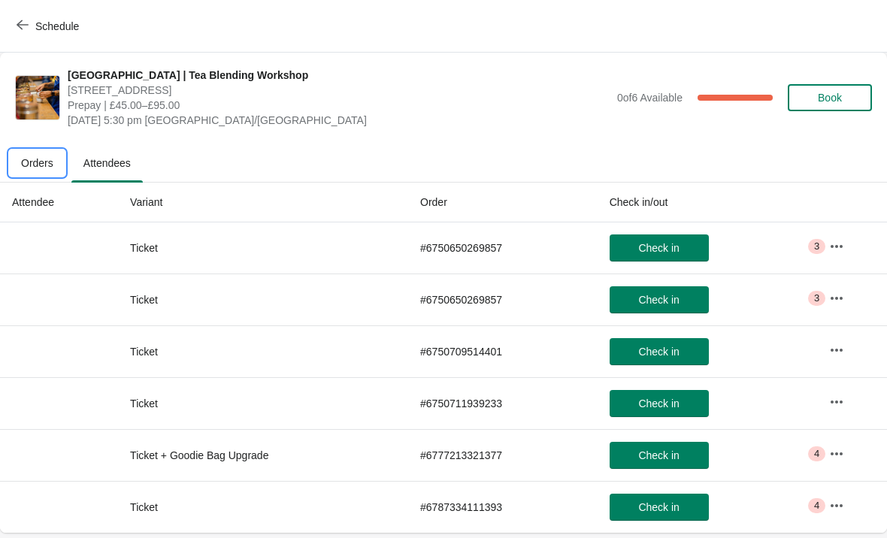 The height and width of the screenshot is (538, 887). I want to click on span: Book, so click(830, 98).